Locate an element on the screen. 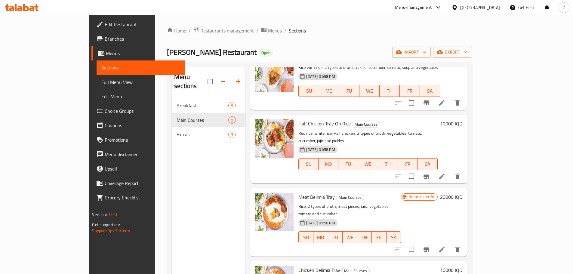 The height and width of the screenshot is (274, 573). span: Coupons is located at coordinates (142, 125).